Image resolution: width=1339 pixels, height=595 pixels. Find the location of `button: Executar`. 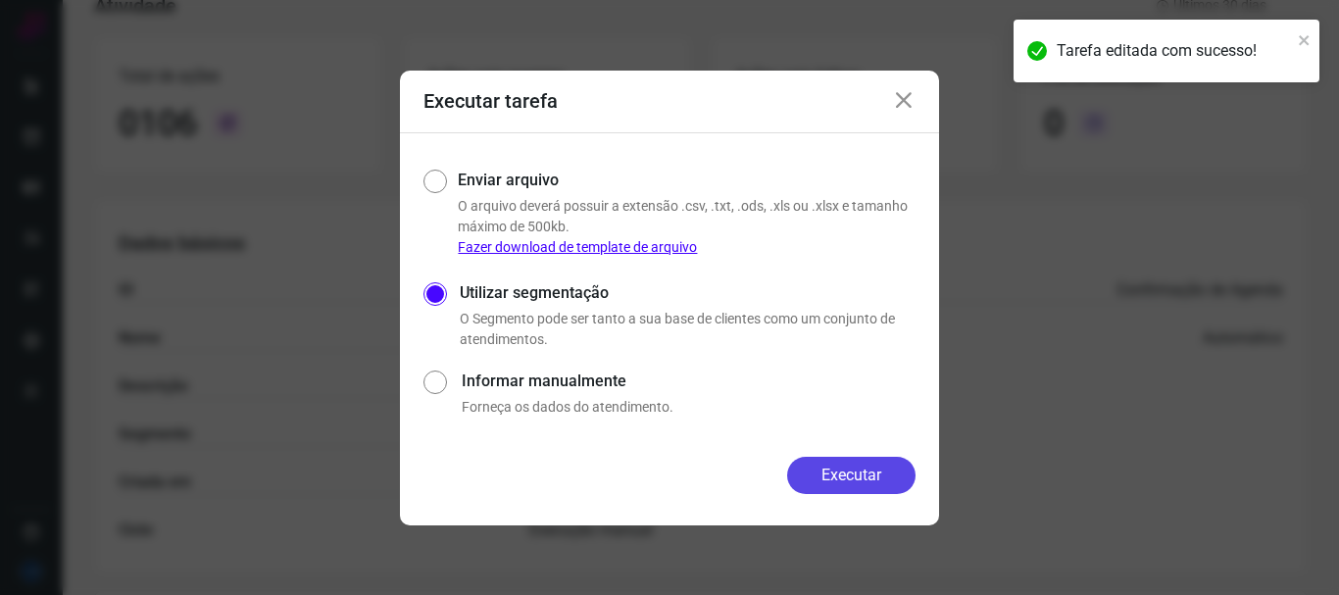

button: Executar is located at coordinates (851, 476).